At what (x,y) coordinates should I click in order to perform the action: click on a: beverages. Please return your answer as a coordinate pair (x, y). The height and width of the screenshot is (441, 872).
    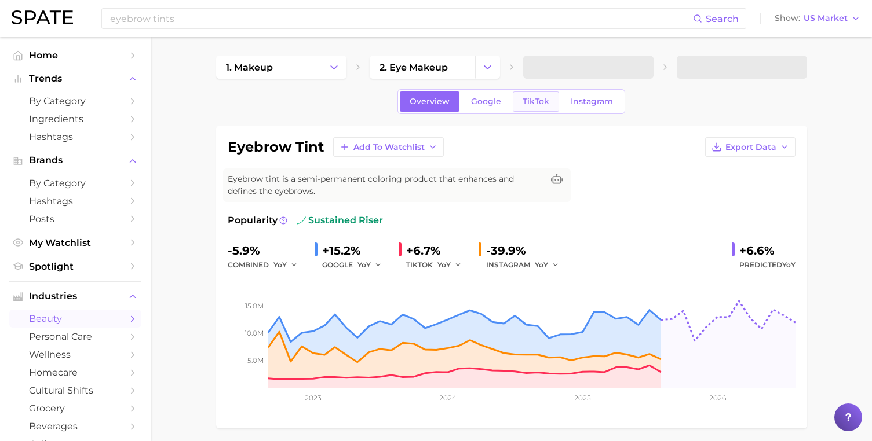
    Looking at the image, I should click on (75, 426).